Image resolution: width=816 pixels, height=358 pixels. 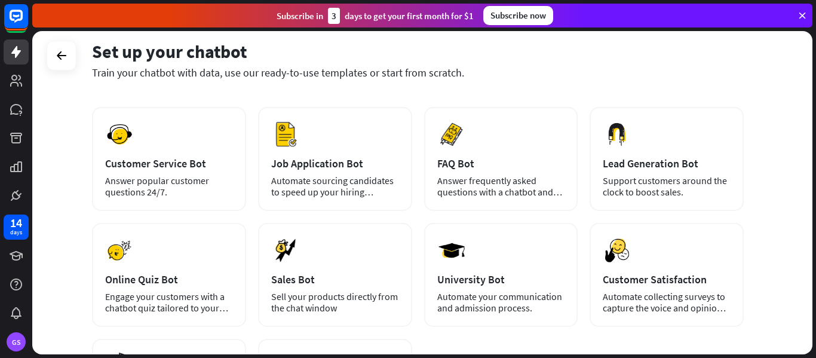 I want to click on div: FAQ Bot, so click(x=501, y=163).